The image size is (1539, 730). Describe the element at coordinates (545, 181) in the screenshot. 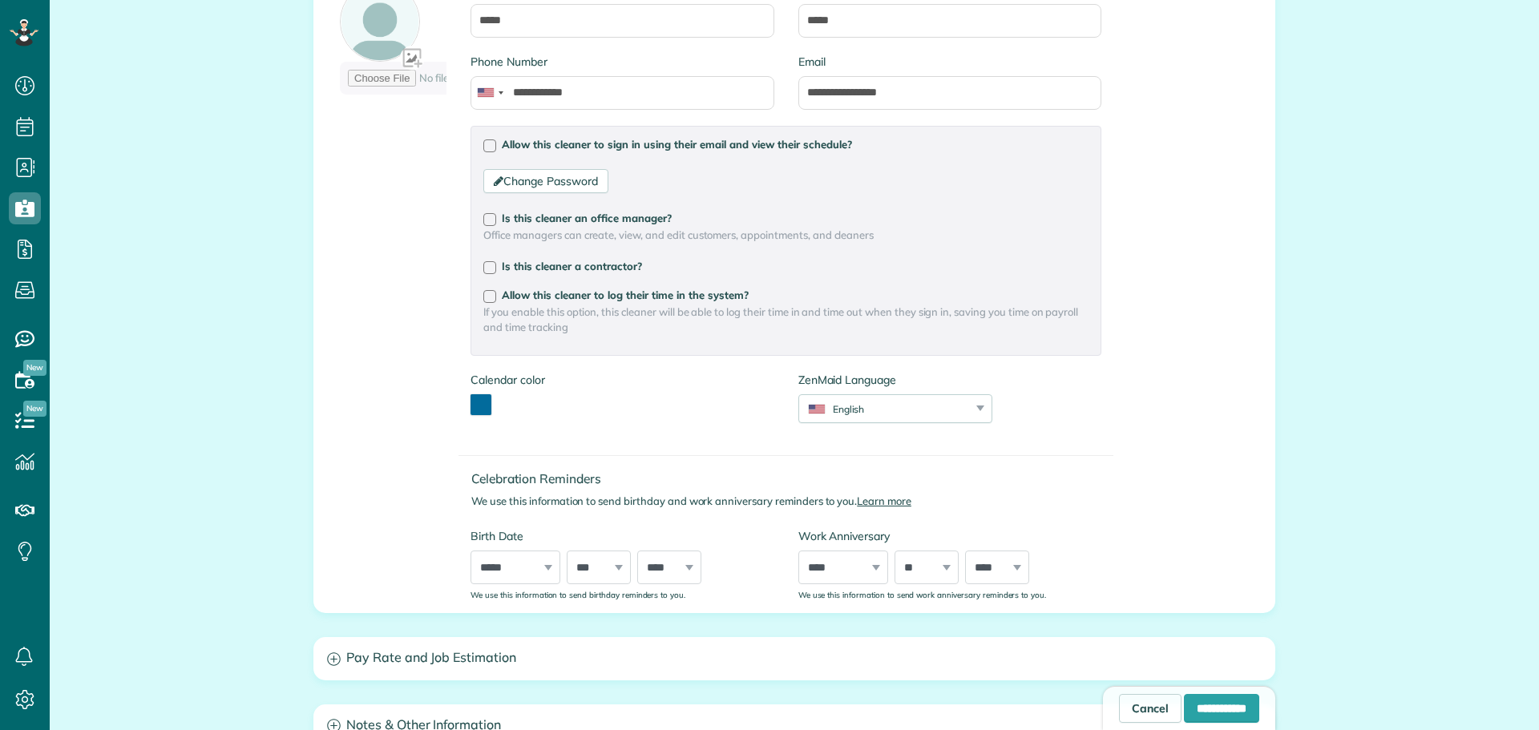

I see `a: Change Password` at that location.